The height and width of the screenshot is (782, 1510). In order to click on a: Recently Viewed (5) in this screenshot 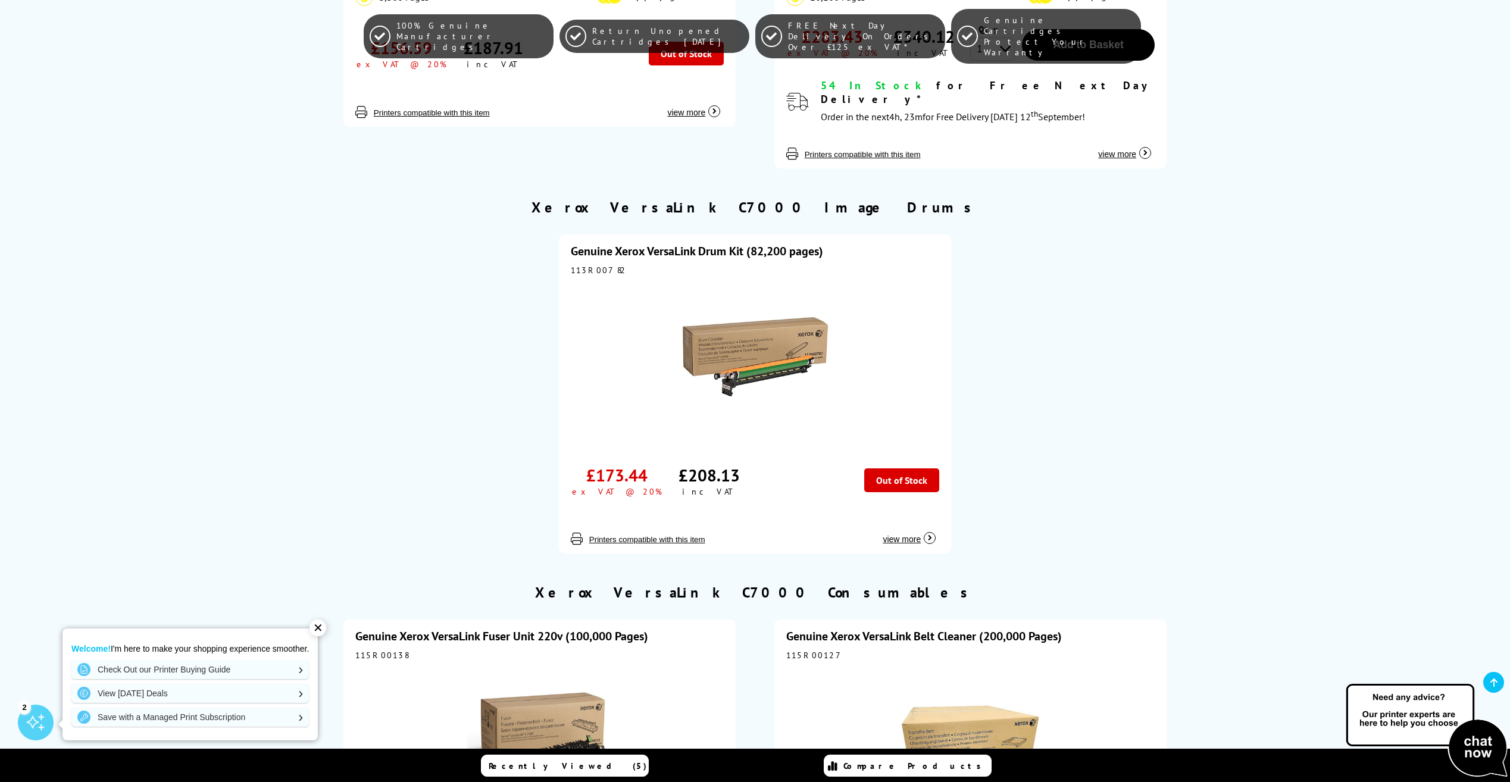, I will do `click(565, 765)`.